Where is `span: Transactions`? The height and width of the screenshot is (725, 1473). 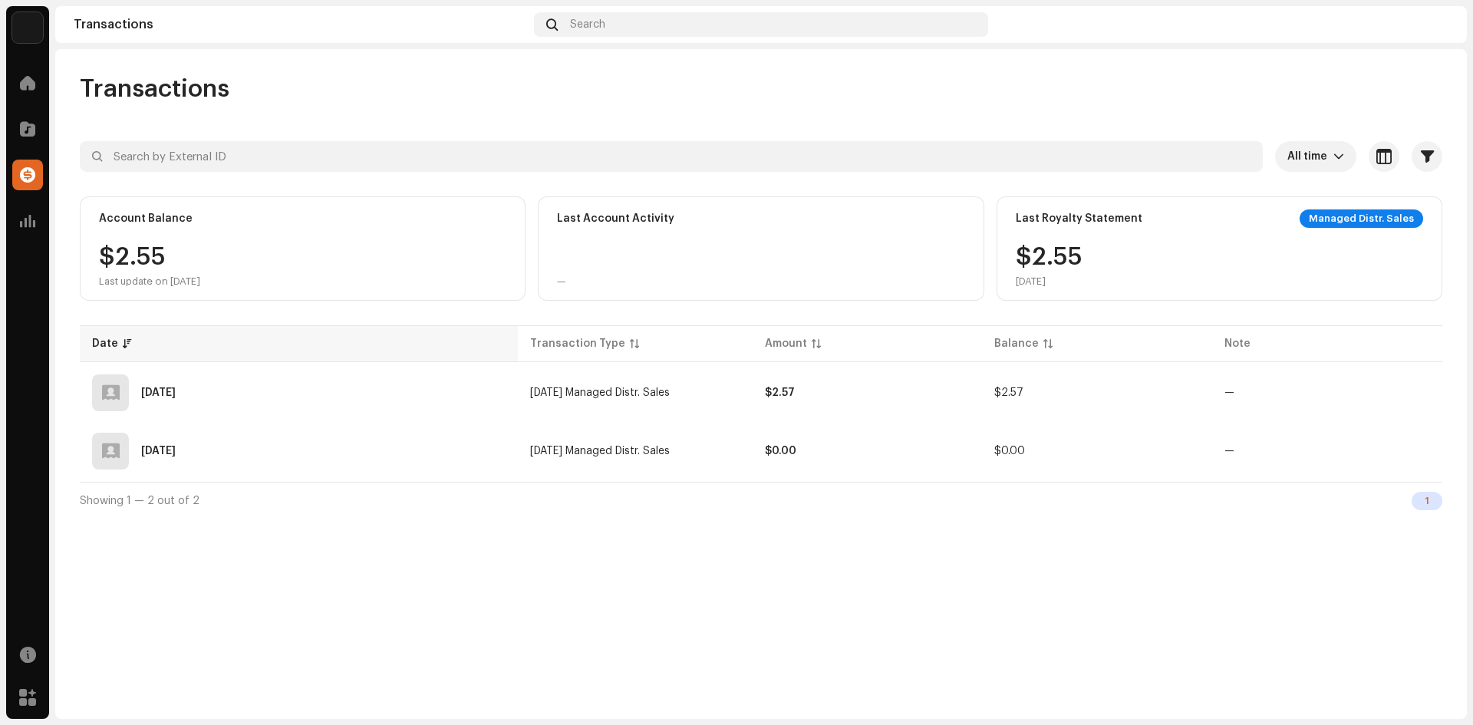 span: Transactions is located at coordinates (154, 89).